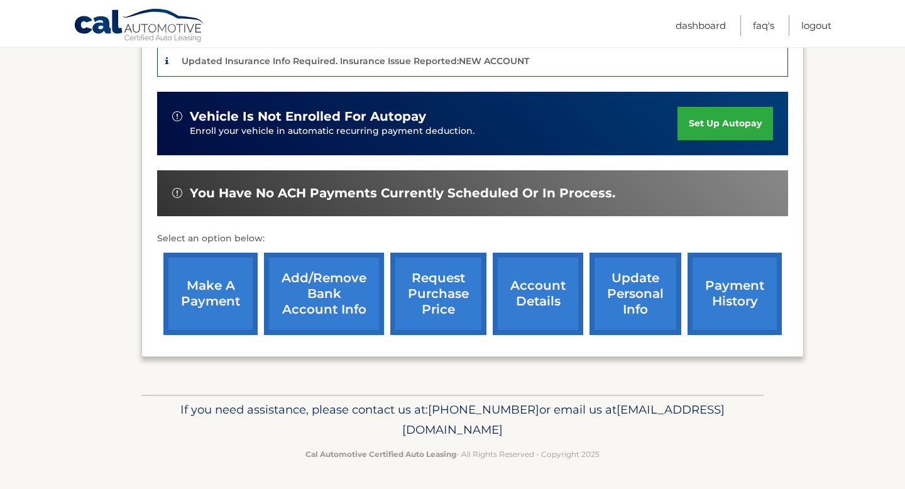  I want to click on p: Select an option below:, so click(473, 239).